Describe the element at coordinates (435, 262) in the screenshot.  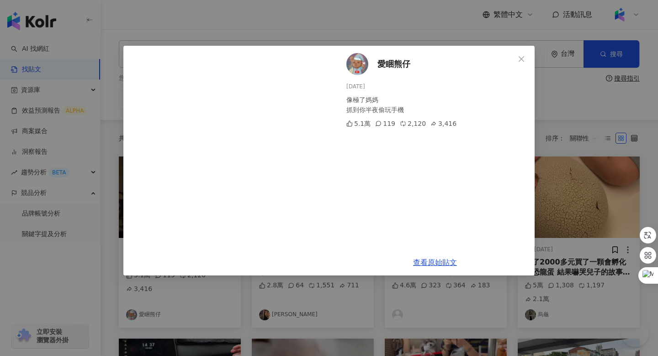
I see `a: 查看原始貼文` at that location.